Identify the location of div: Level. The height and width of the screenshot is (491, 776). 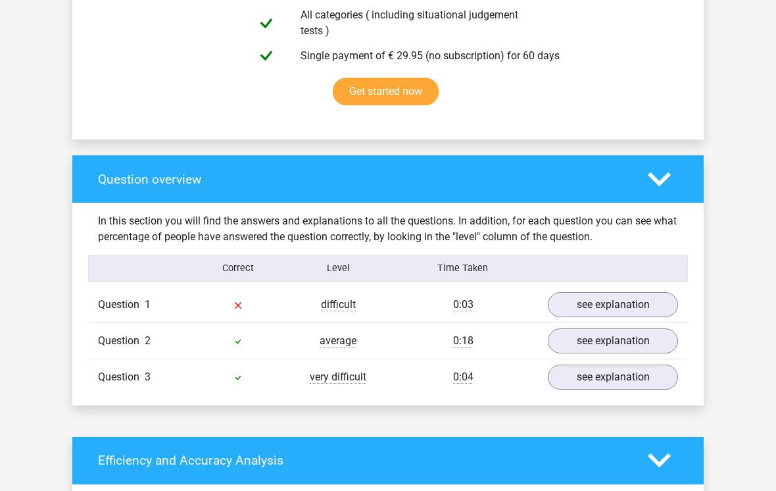
(338, 269).